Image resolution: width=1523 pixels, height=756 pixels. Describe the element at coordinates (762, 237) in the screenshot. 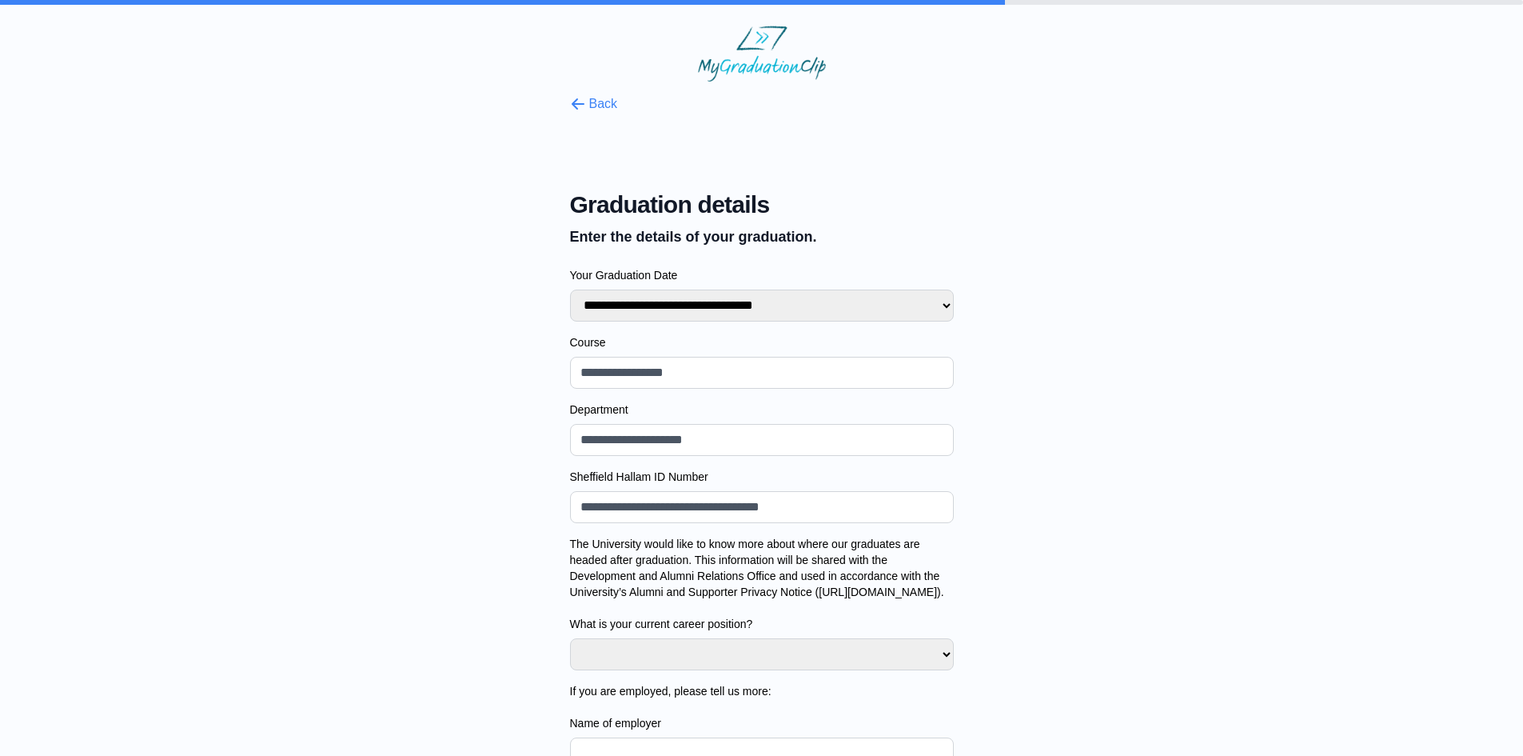

I see `p: Enter the details of your graduation.` at that location.